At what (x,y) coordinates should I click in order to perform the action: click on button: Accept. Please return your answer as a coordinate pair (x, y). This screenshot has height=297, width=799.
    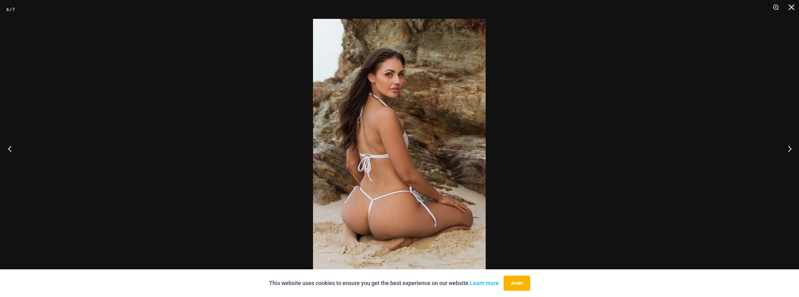
    Looking at the image, I should click on (517, 283).